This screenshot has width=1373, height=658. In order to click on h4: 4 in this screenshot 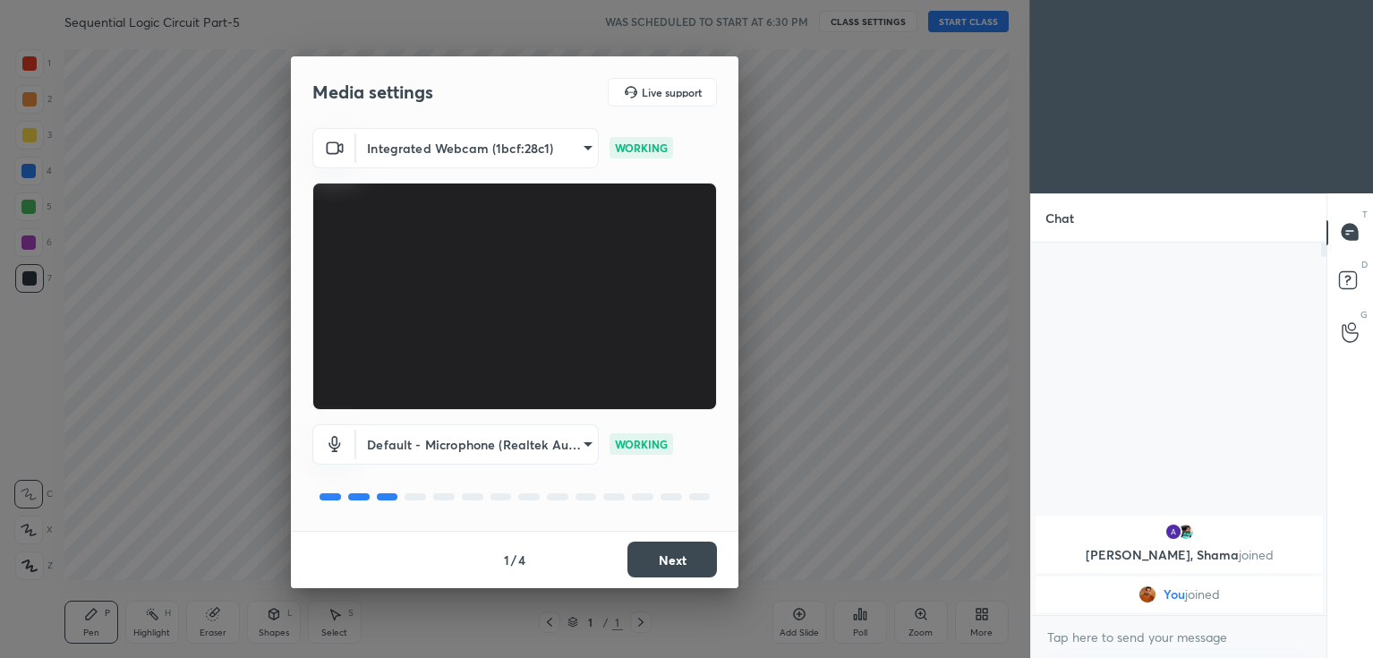, I will do `click(522, 560)`.